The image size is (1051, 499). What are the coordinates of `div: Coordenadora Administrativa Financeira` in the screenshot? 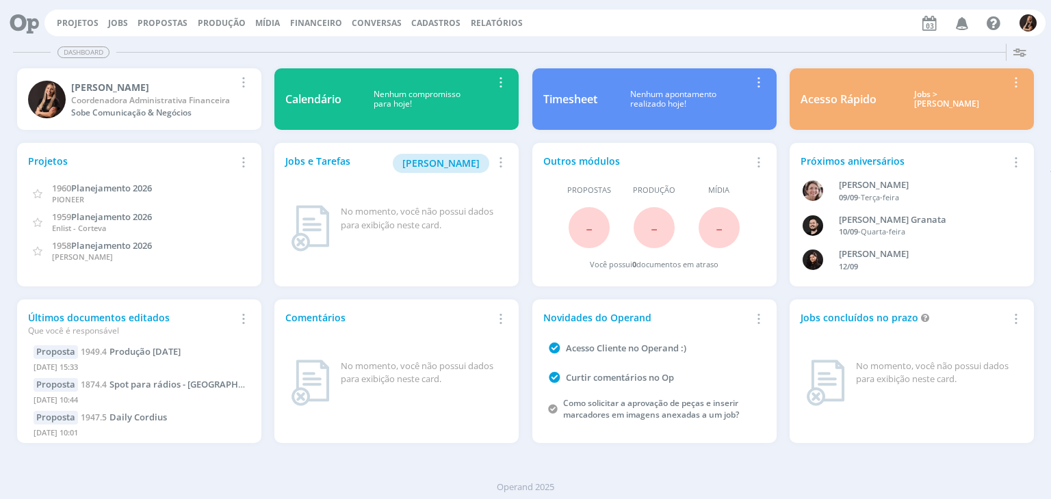 It's located at (153, 101).